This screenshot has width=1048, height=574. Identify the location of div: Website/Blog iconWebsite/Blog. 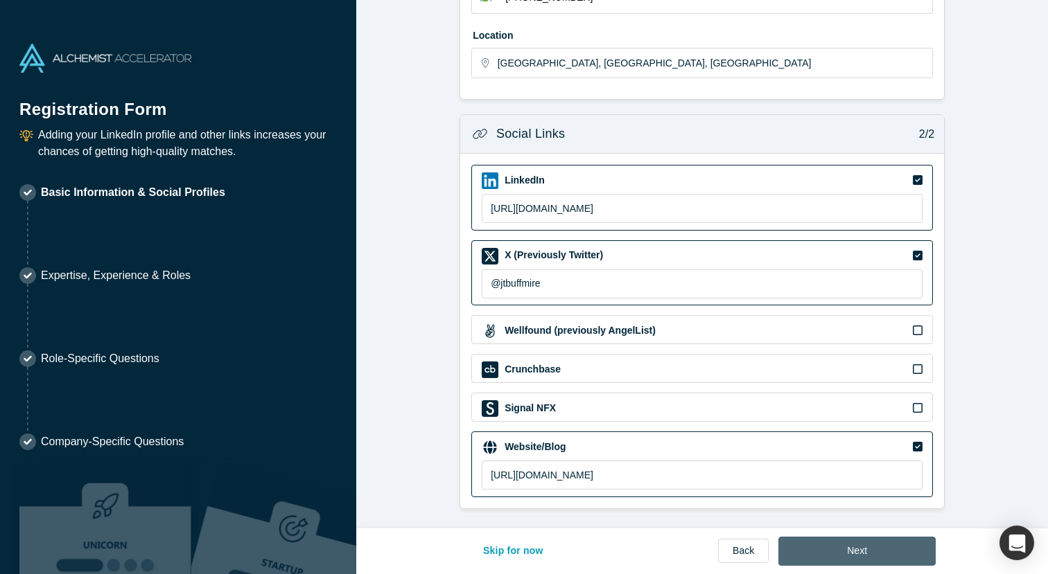
(702, 464).